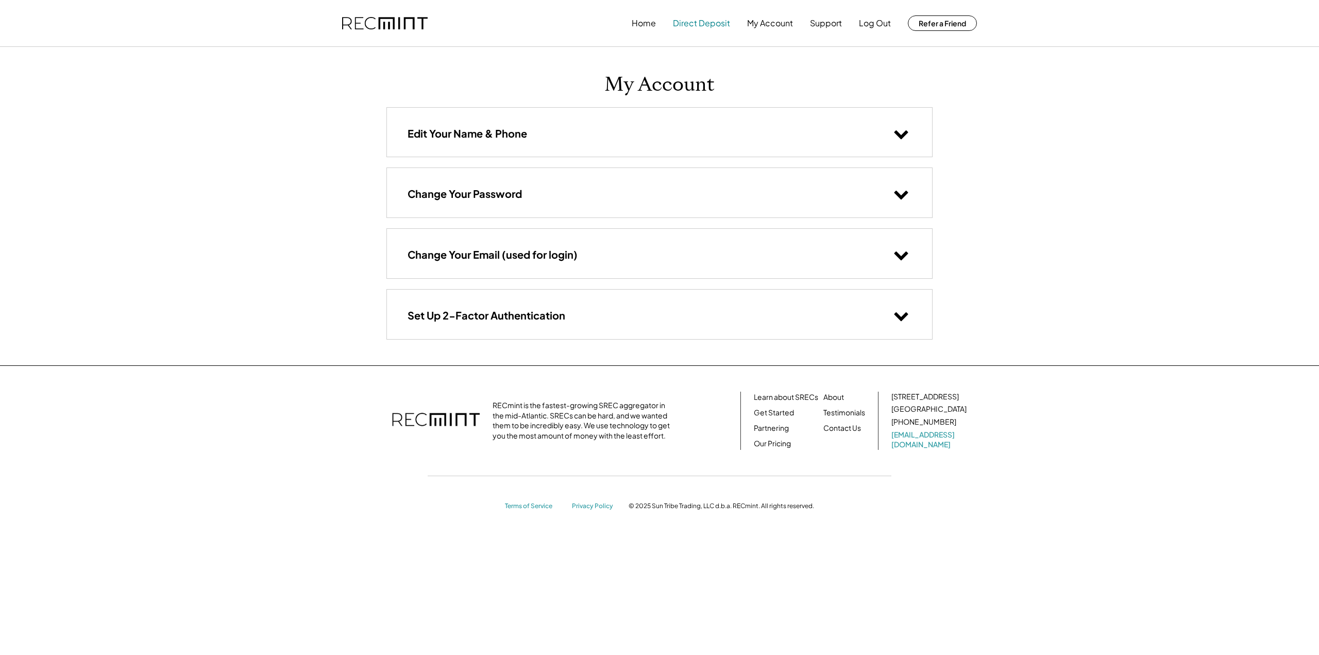 The width and height of the screenshot is (1319, 655). I want to click on a: Learn about SRECs, so click(786, 397).